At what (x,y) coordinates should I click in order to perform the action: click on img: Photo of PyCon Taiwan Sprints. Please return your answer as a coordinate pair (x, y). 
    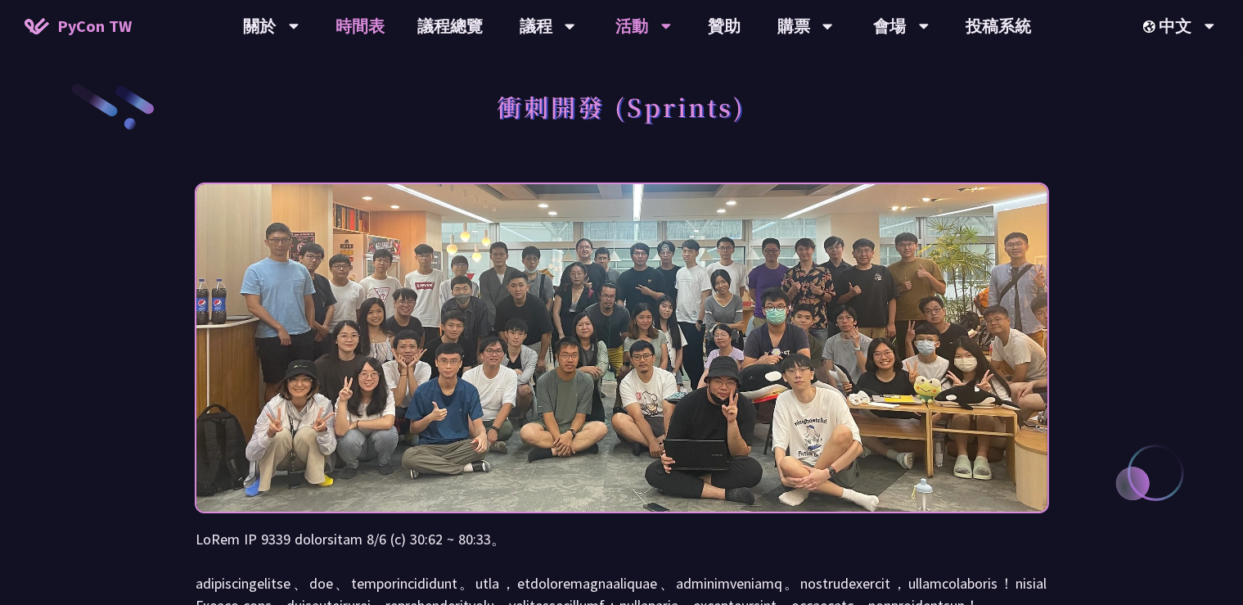
    Looking at the image, I should click on (622, 348).